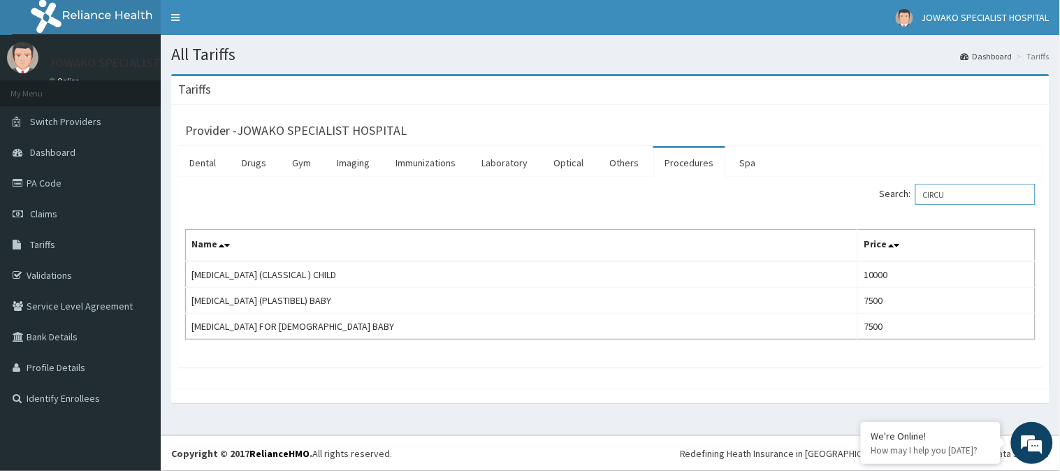  I want to click on span: We're online!, so click(137, 215).